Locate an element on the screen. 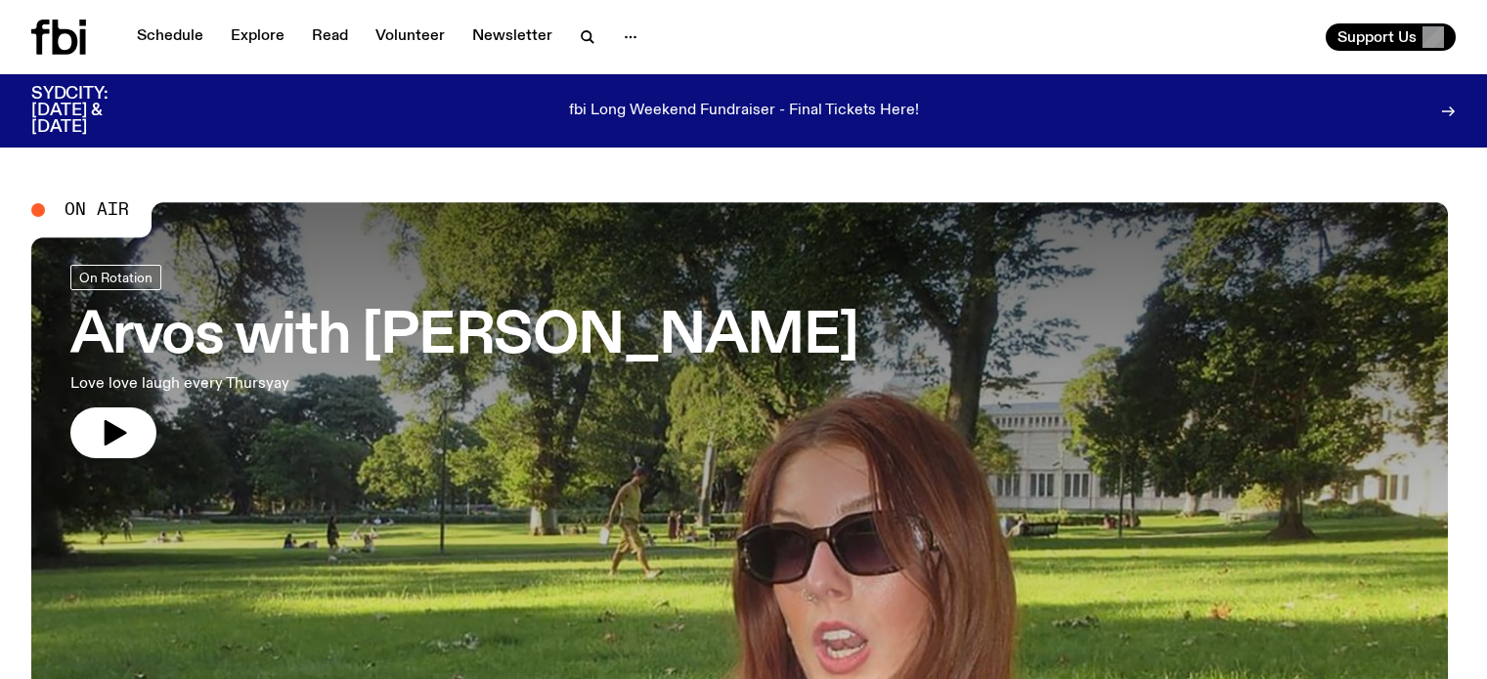 Image resolution: width=1487 pixels, height=679 pixels. a: Newsletter is located at coordinates (512, 37).